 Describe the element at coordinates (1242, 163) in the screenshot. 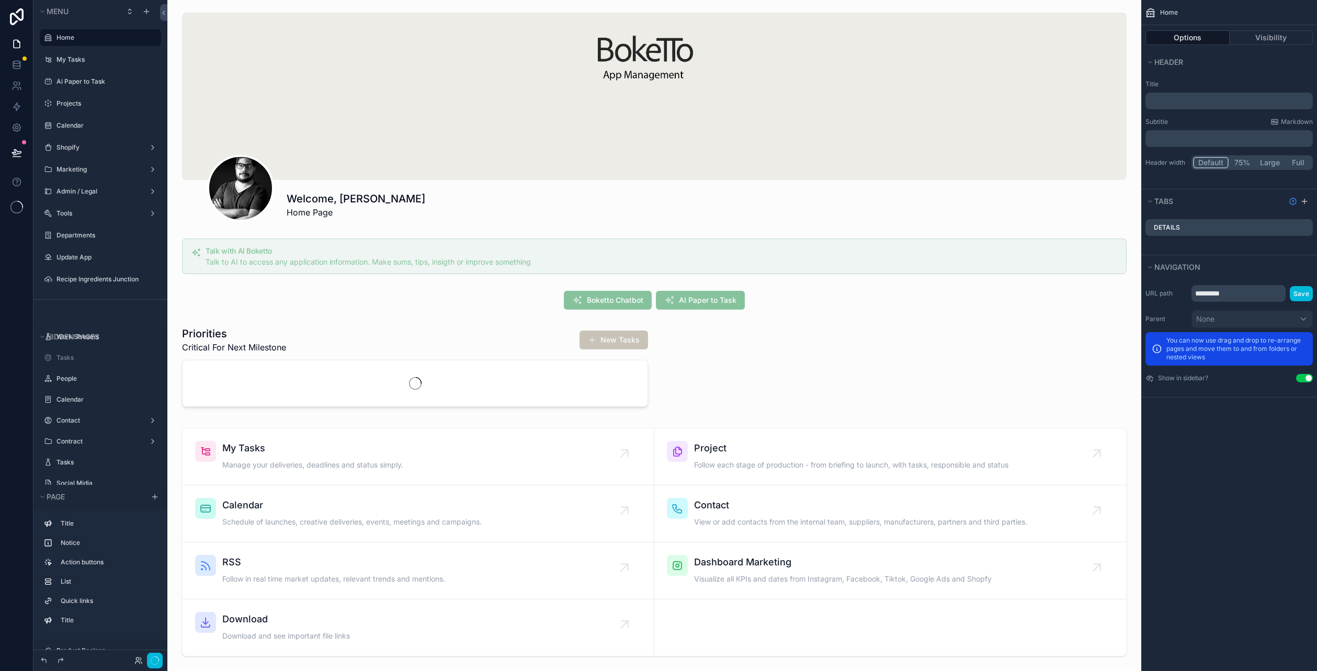

I see `button: 75%` at that location.